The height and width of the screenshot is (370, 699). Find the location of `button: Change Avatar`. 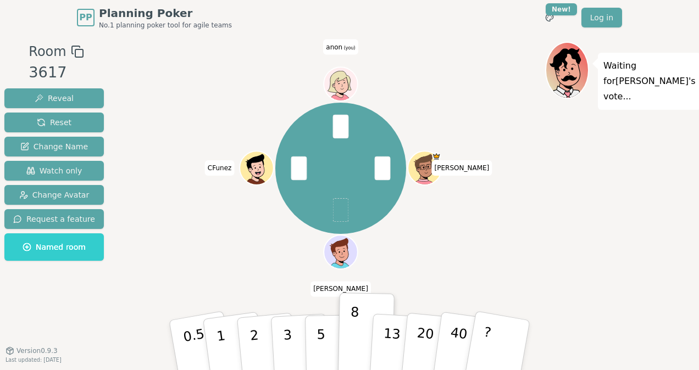

button: Change Avatar is located at coordinates (54, 195).